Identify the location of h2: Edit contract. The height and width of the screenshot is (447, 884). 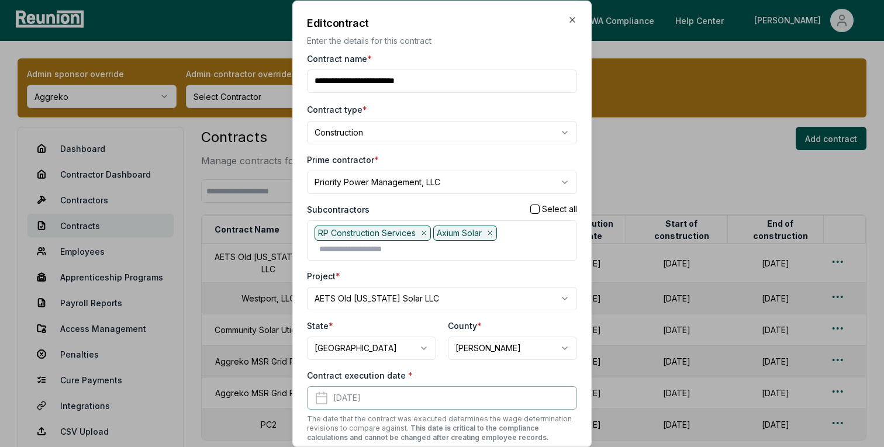
(442, 22).